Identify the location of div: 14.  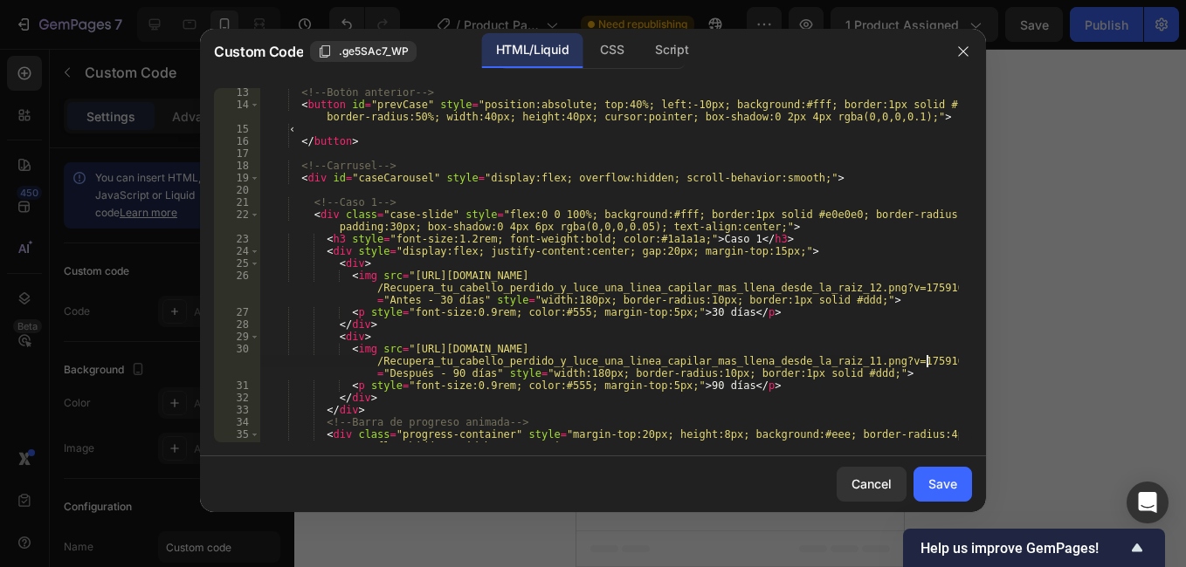
(237, 111).